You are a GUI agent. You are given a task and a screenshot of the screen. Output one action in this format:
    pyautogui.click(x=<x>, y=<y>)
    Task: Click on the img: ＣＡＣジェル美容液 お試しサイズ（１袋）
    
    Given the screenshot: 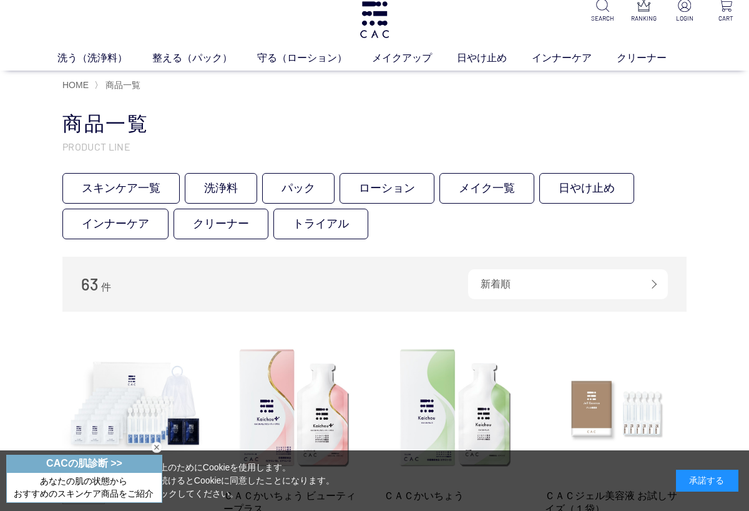 What is the action you would take?
    pyautogui.click(x=616, y=408)
    